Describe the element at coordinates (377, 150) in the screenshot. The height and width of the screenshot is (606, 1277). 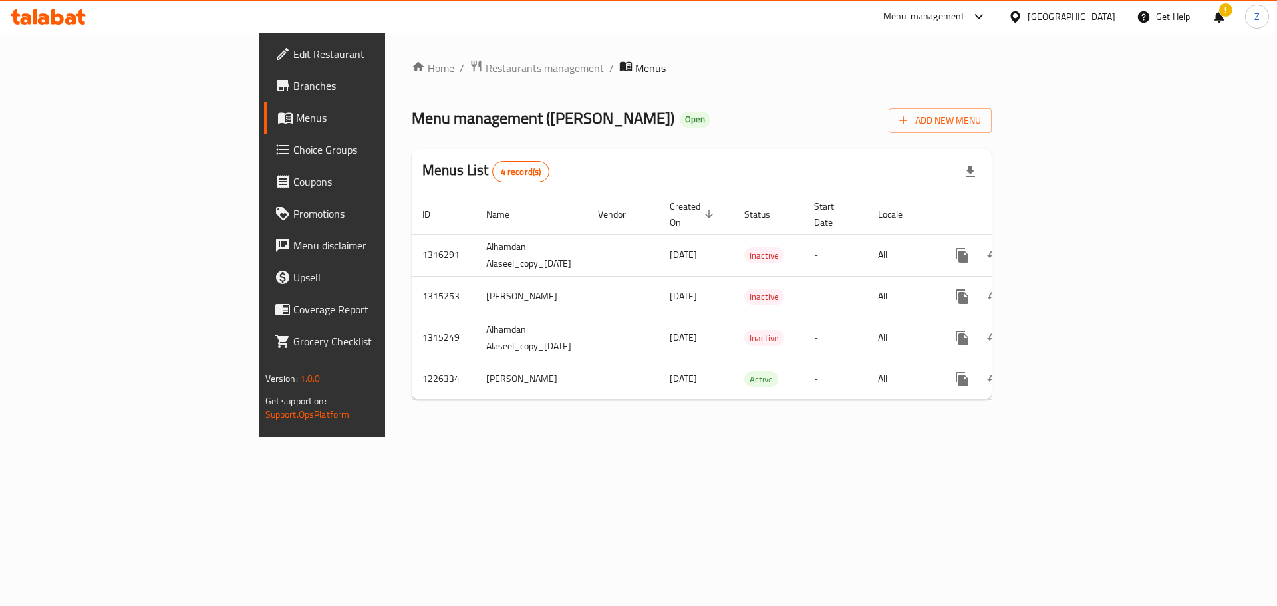
I see `span: Choice Groups` at that location.